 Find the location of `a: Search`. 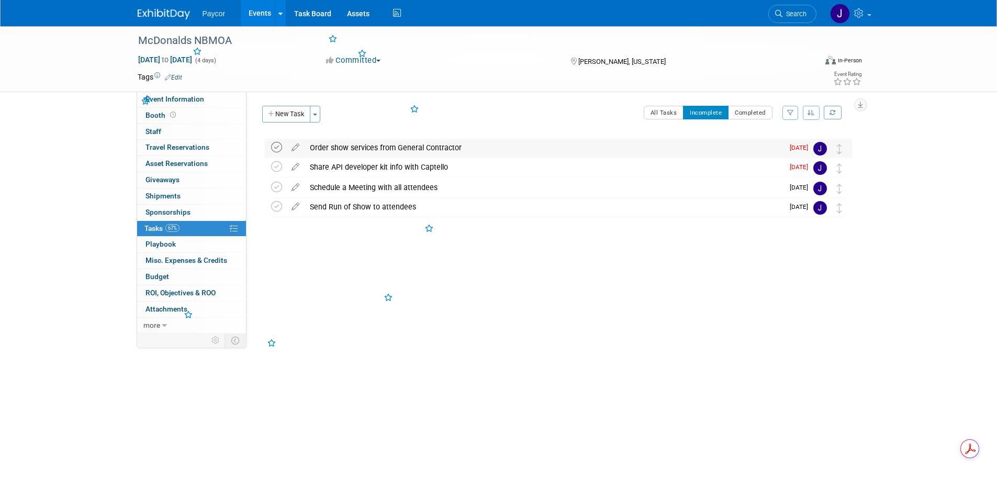

a: Search is located at coordinates (792, 14).